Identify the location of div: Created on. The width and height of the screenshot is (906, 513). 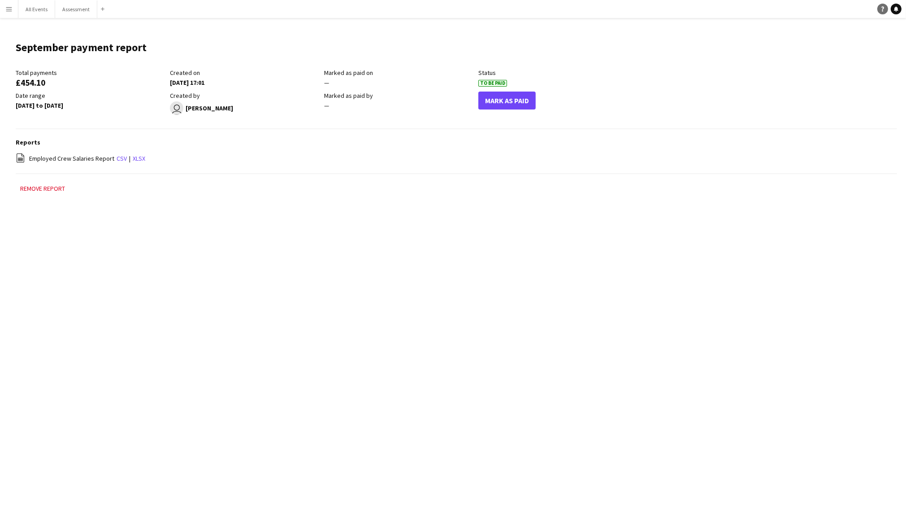
(245, 73).